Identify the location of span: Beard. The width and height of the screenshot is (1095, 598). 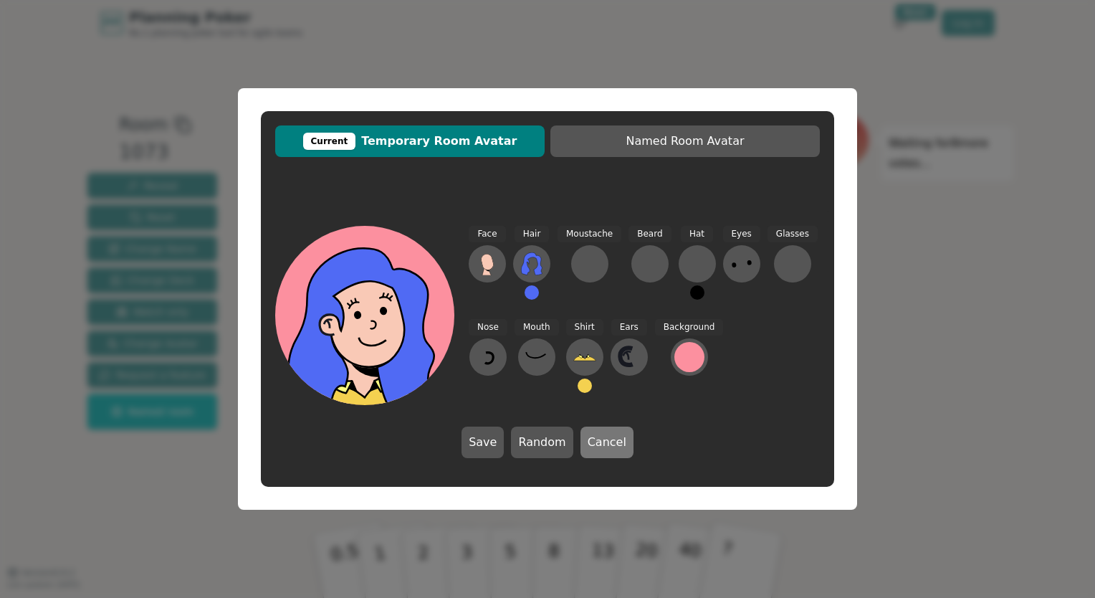
(649, 234).